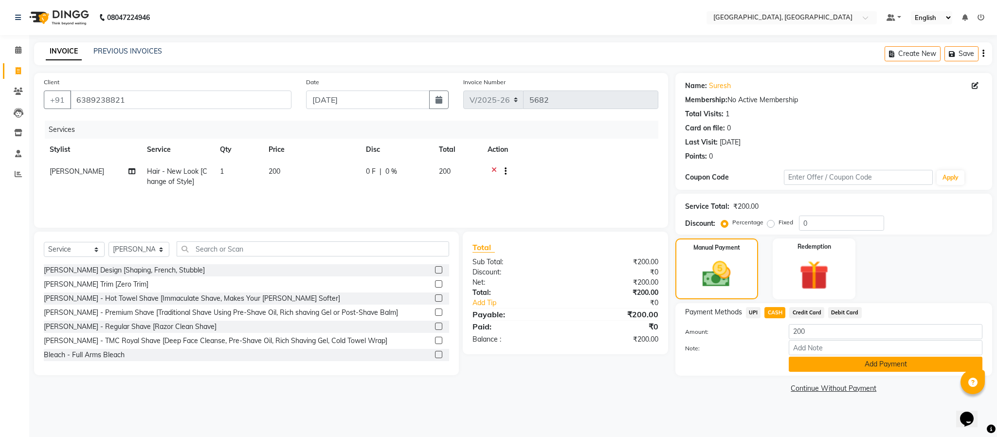 The width and height of the screenshot is (997, 437). I want to click on div: Balance :, so click(515, 339).